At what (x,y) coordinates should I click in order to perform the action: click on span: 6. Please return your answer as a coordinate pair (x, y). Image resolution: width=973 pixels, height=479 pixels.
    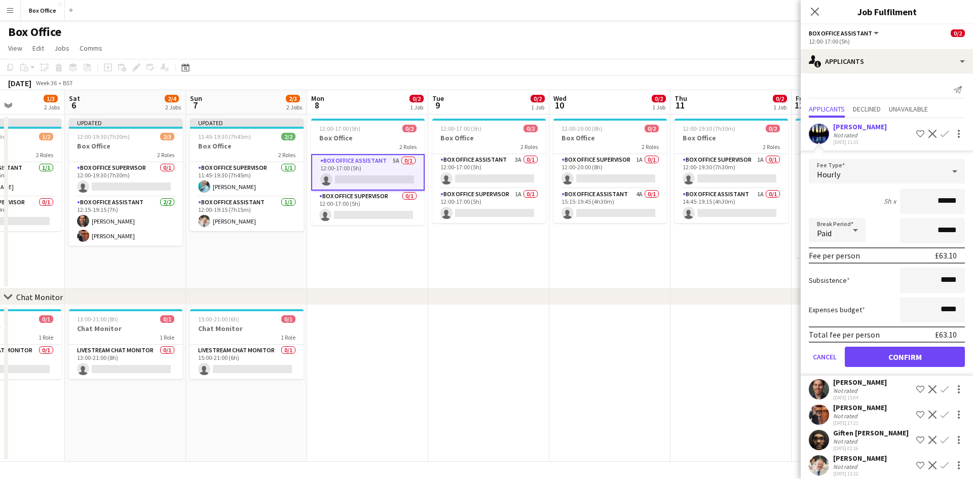
    Looking at the image, I should click on (73, 105).